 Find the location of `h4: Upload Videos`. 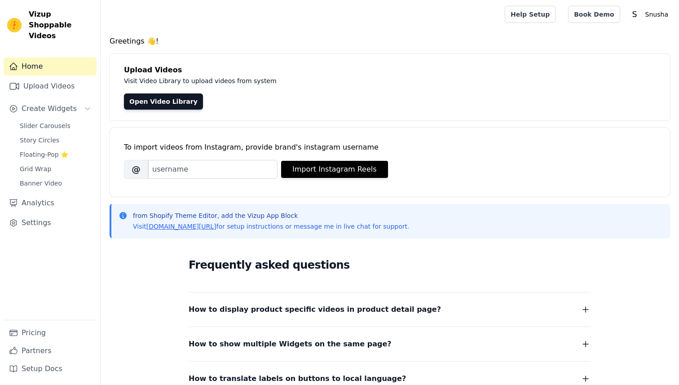

h4: Upload Videos is located at coordinates (390, 70).